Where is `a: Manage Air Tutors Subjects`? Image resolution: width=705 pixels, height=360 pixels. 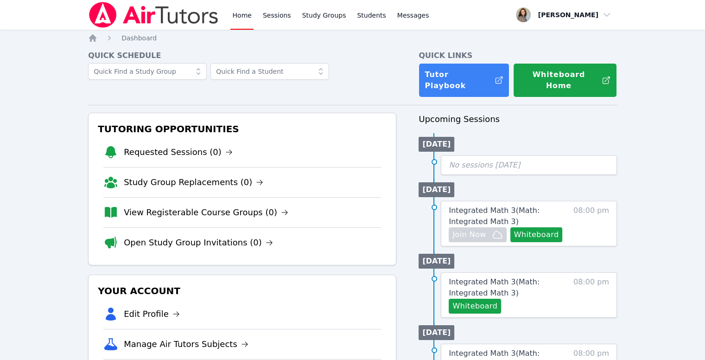 a: Manage Air Tutors Subjects is located at coordinates (186, 344).